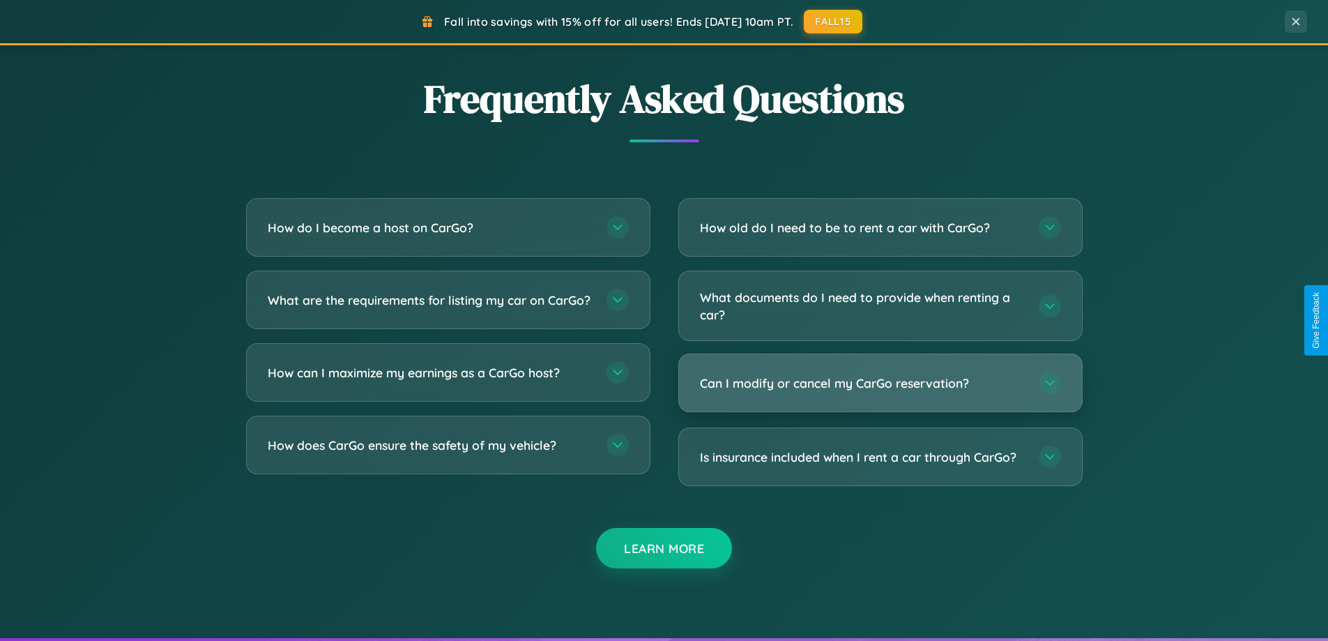 This screenshot has width=1328, height=641. What do you see at coordinates (664, 98) in the screenshot?
I see `h2: Frequently Asked Questions` at bounding box center [664, 98].